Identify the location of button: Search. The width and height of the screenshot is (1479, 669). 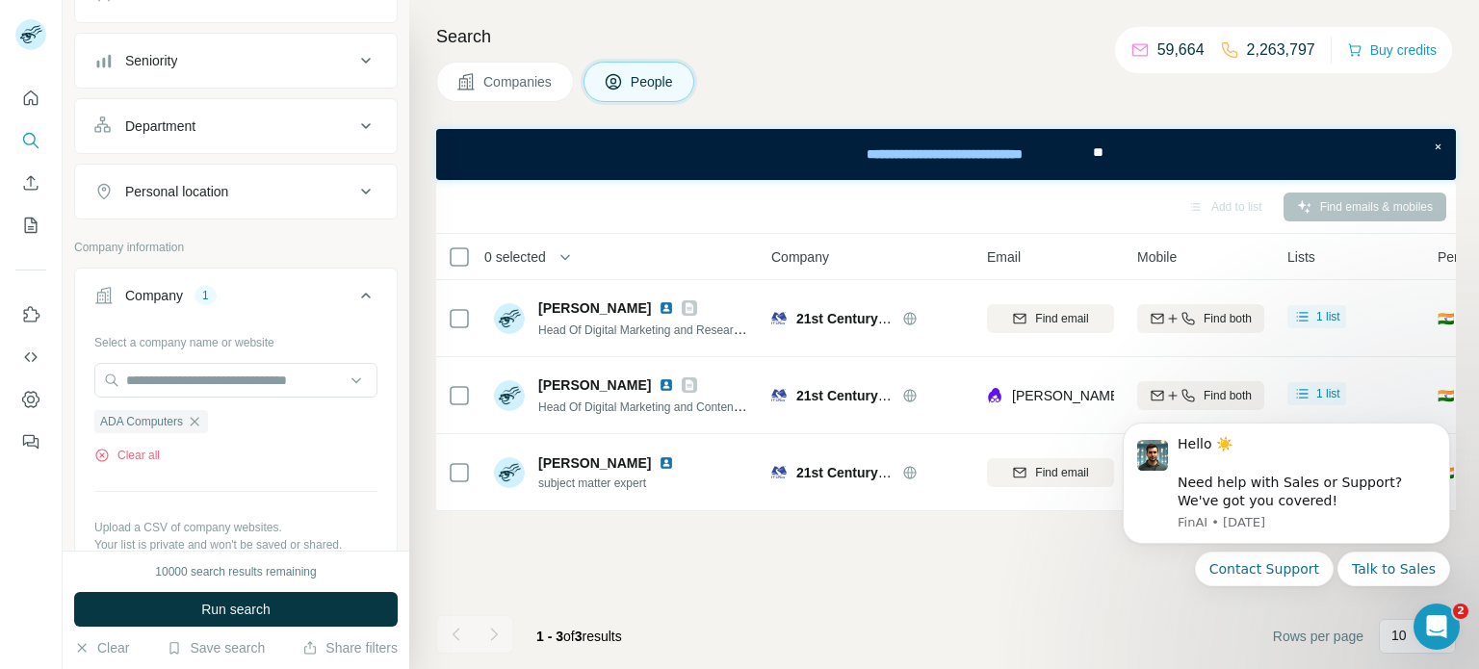
(31, 141).